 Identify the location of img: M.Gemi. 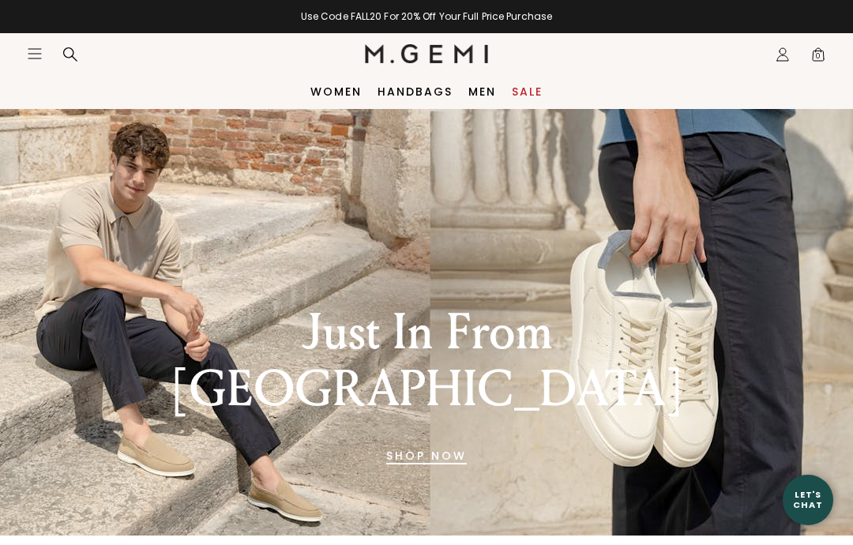
(427, 54).